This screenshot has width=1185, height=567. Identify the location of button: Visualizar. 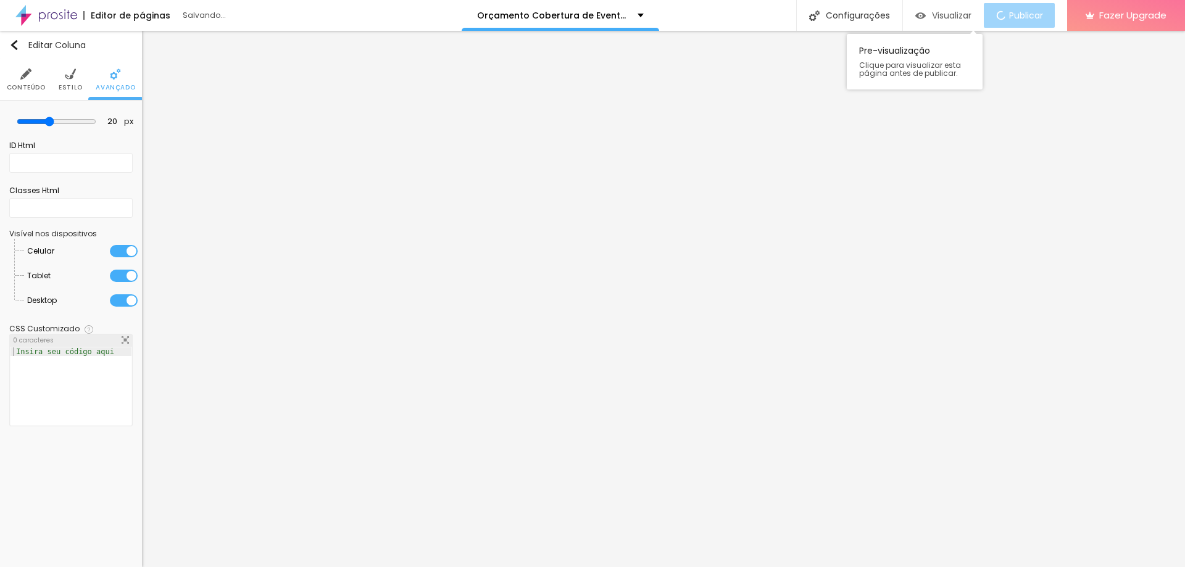
(943, 15).